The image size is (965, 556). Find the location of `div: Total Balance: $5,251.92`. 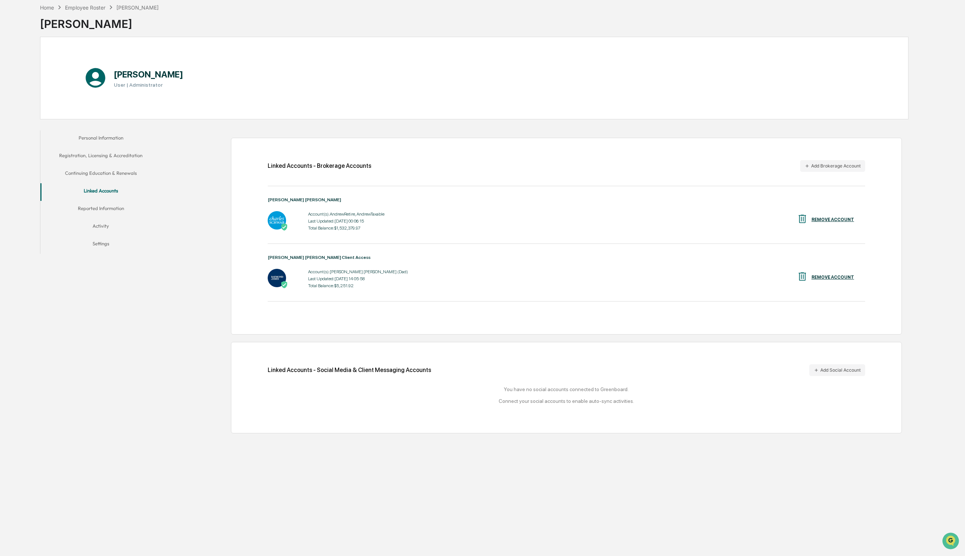

div: Total Balance: $5,251.92 is located at coordinates (358, 286).